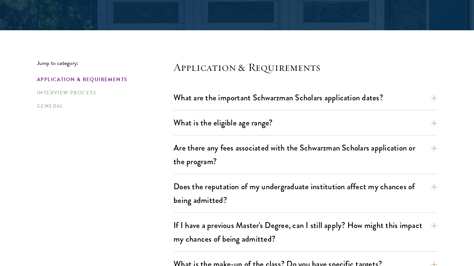 The image size is (474, 266). I want to click on a: General, so click(103, 106).